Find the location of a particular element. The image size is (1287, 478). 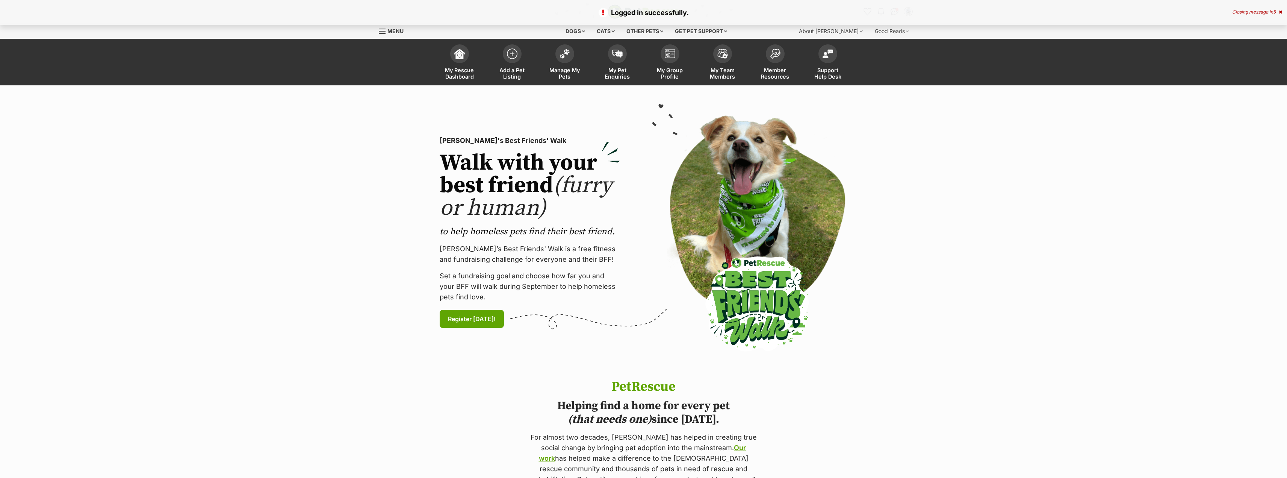

img: pet-enquiries-icon-7e3ad2cf08bfb03b45e93fb7055b45f3efa6380592205ae92323e6603595dc1f.svg is located at coordinates (617, 54).